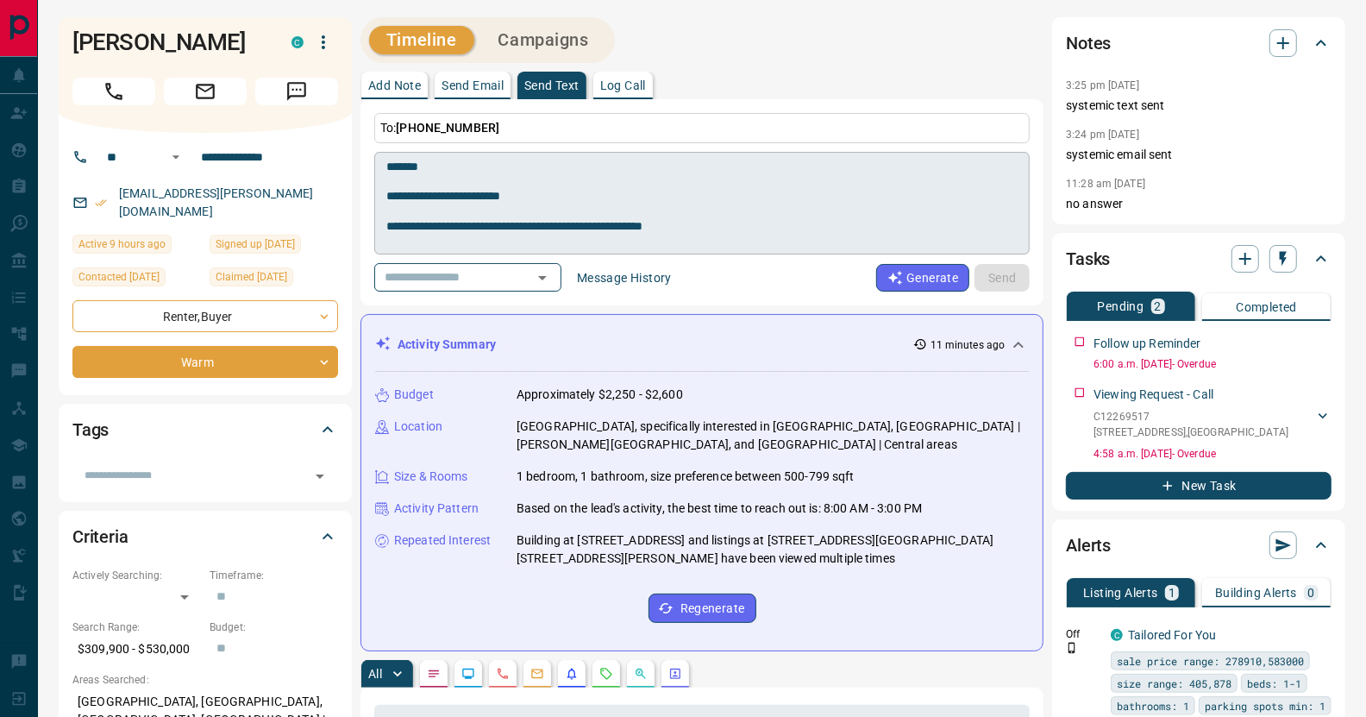 Image resolution: width=1366 pixels, height=717 pixels. What do you see at coordinates (101, 203) in the screenshot?
I see `svg: Email Verified` at bounding box center [101, 203].